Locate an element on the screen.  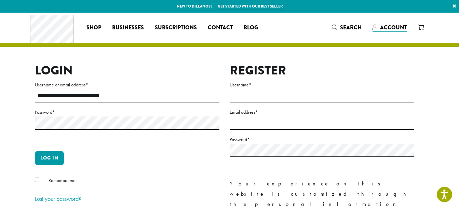
a: Lost your password? is located at coordinates (58, 199).